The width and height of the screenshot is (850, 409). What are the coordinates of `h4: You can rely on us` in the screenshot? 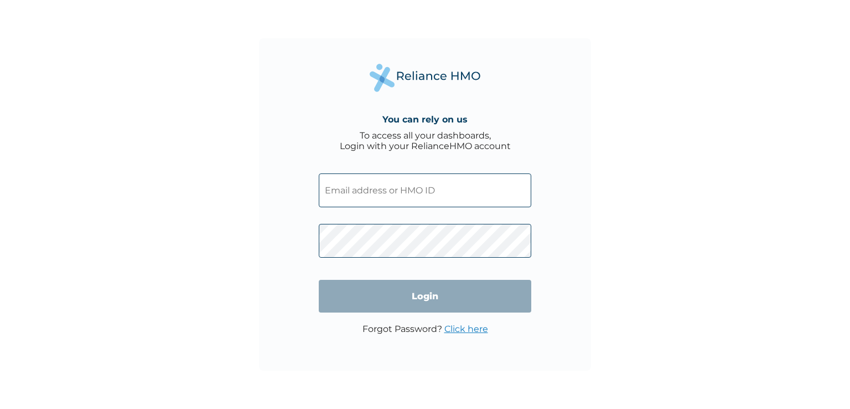 It's located at (425, 119).